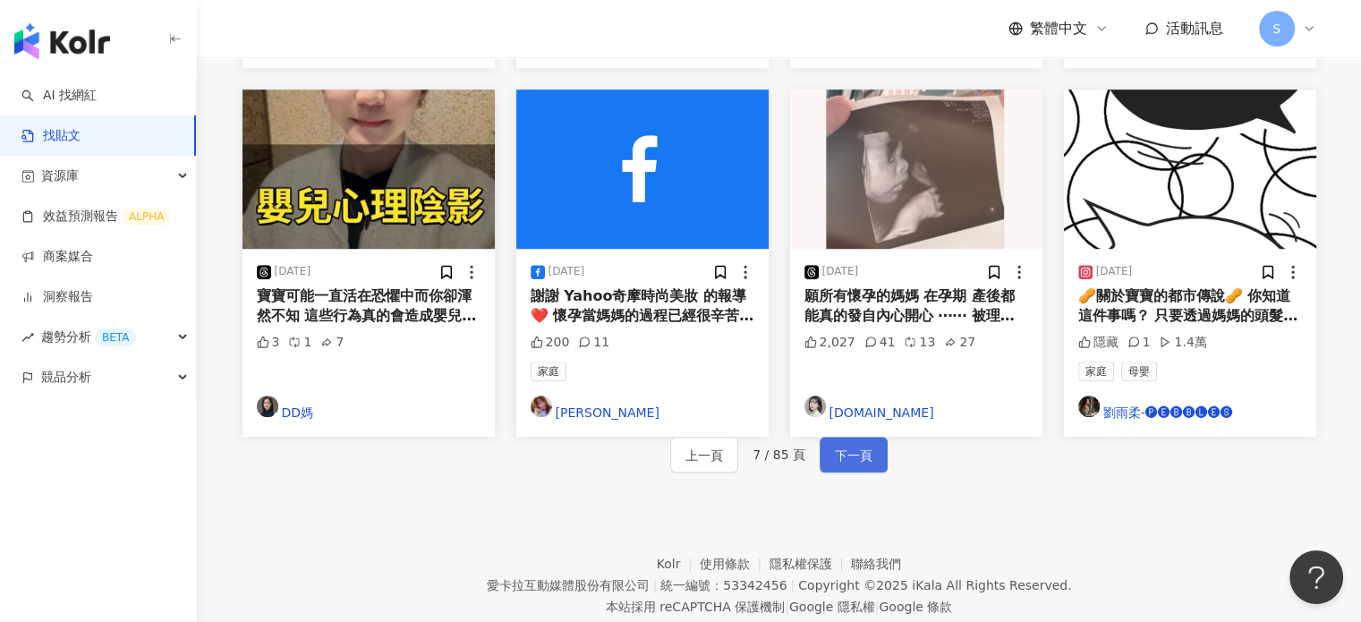 The width and height of the screenshot is (1361, 622). I want to click on span: 謝謝 Yahoo奇摩時尚美妝 的報導❤️ 懷孕當媽媽的過程已經很辛苦了～ 我們一定要當一個開心又美麗的媽媽✨, so click(642, 326).